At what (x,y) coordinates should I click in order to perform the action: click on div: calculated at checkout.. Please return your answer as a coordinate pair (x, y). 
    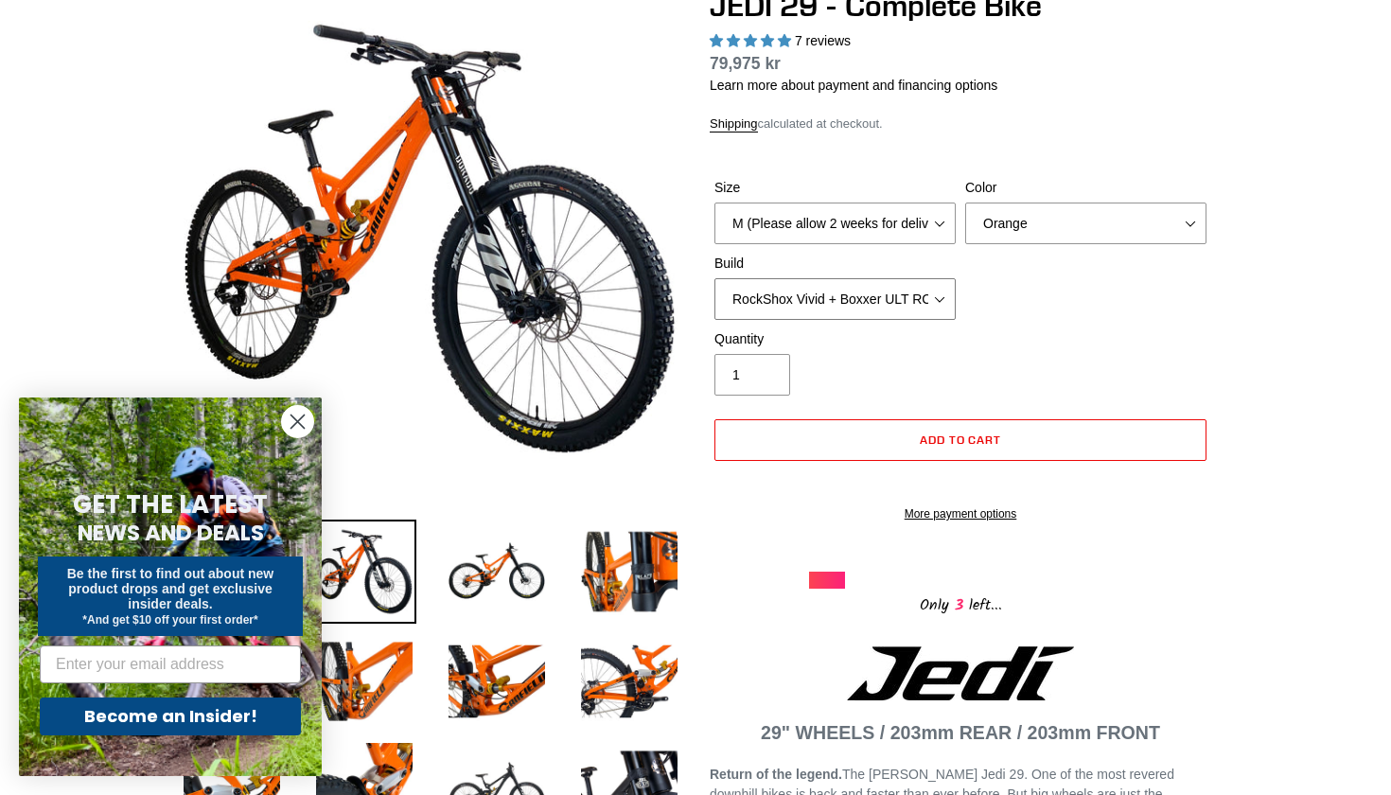
    Looking at the image, I should click on (961, 124).